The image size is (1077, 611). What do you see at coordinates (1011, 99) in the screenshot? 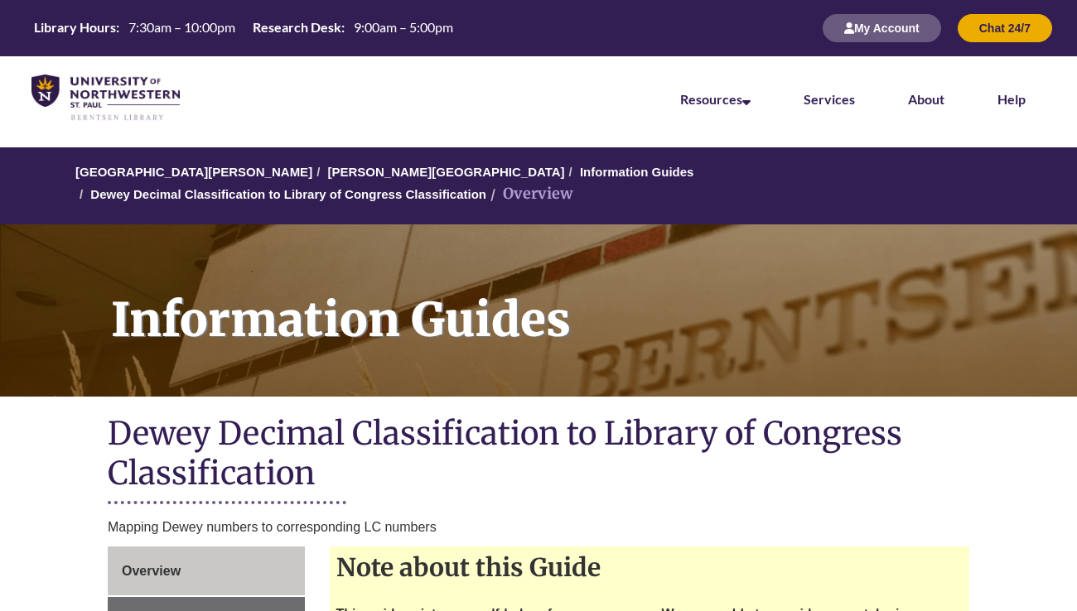
I see `a: Help` at bounding box center [1011, 99].